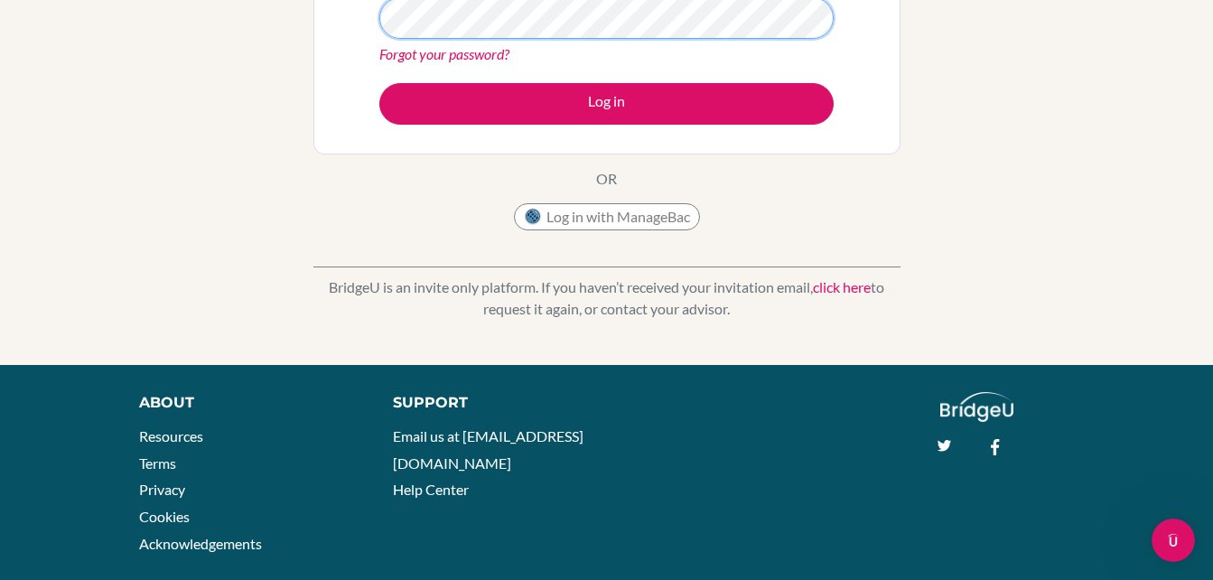 The width and height of the screenshot is (1213, 580). I want to click on a: Resources, so click(171, 435).